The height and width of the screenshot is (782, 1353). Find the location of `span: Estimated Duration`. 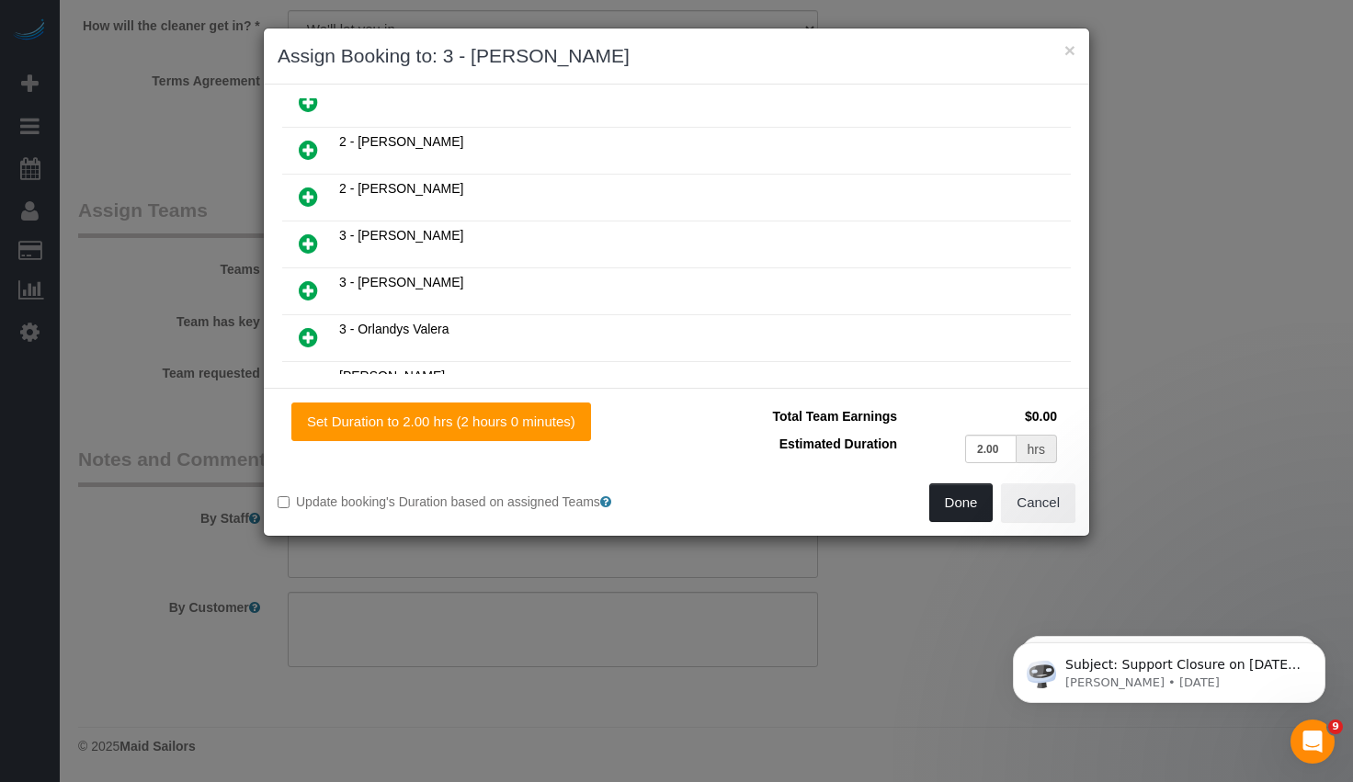

span: Estimated Duration is located at coordinates (838, 444).